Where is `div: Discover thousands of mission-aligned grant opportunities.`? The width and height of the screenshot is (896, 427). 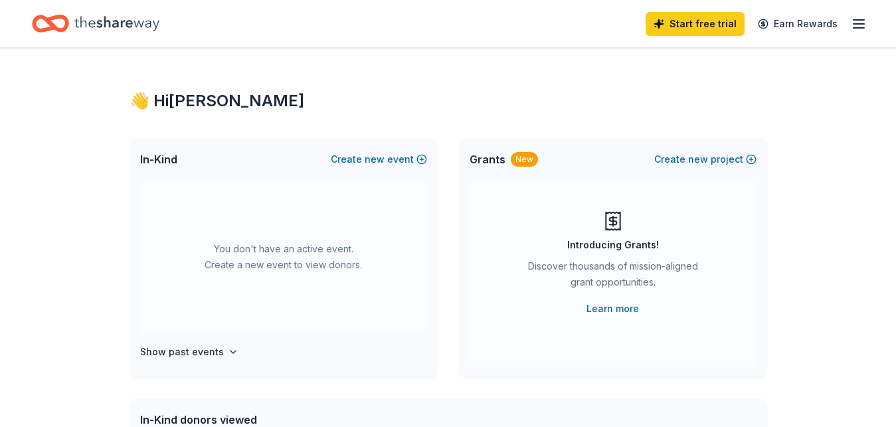 div: Discover thousands of mission-aligned grant opportunities. is located at coordinates (613, 277).